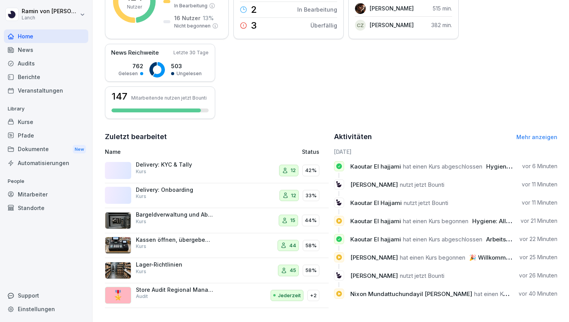  I want to click on a: Pfade, so click(46, 135).